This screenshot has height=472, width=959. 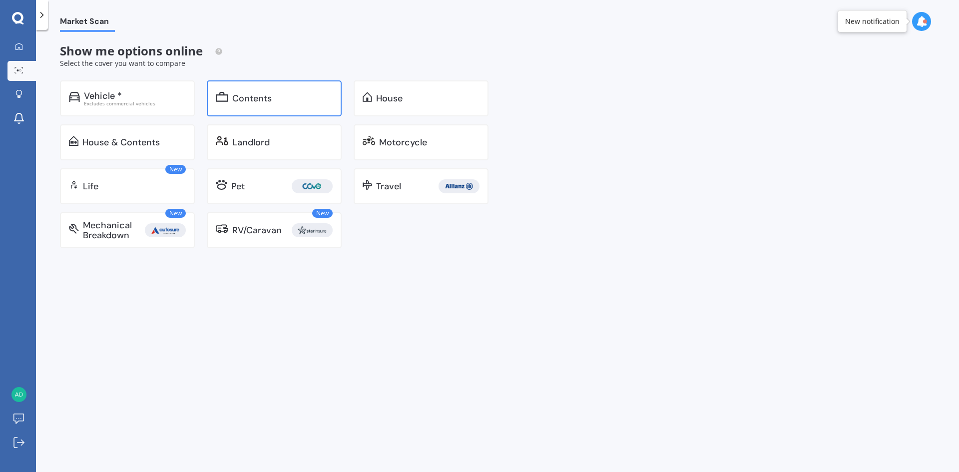 I want to click on div: Mechanical Breakdown, so click(x=114, y=230).